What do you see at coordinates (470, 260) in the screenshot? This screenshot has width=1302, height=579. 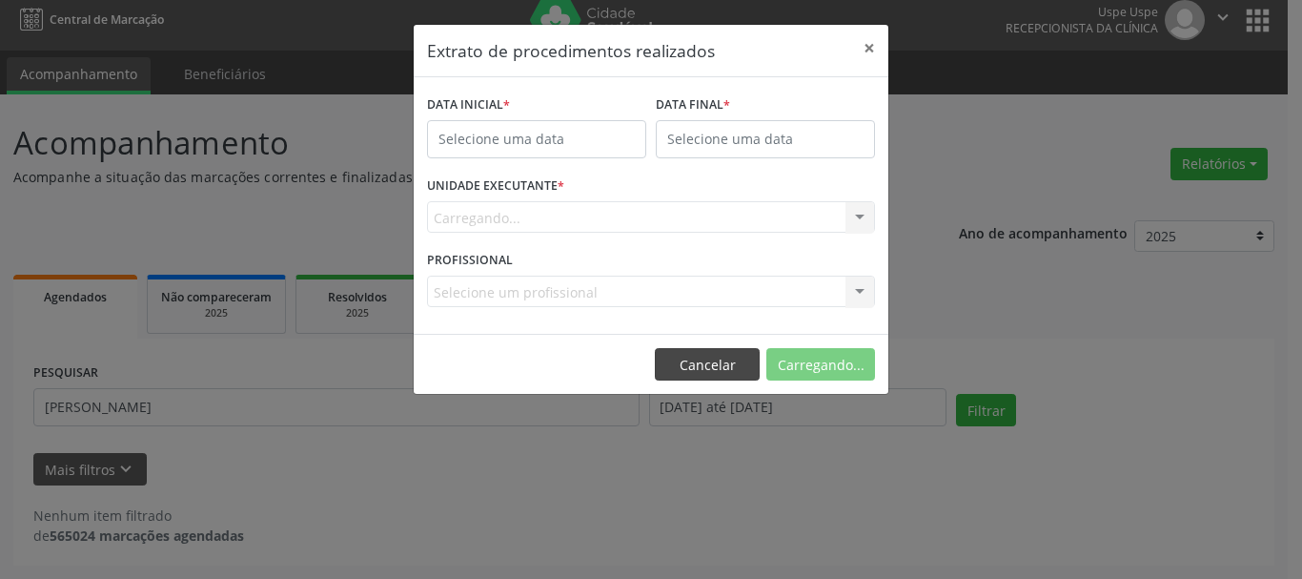 I see `label: PROFISSIONAL` at bounding box center [470, 260].